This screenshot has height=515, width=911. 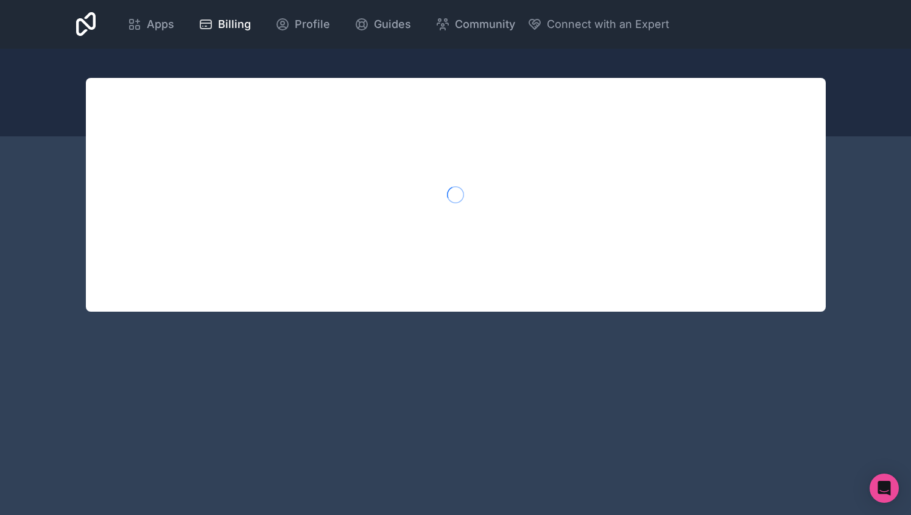 I want to click on span: Guides, so click(x=392, y=24).